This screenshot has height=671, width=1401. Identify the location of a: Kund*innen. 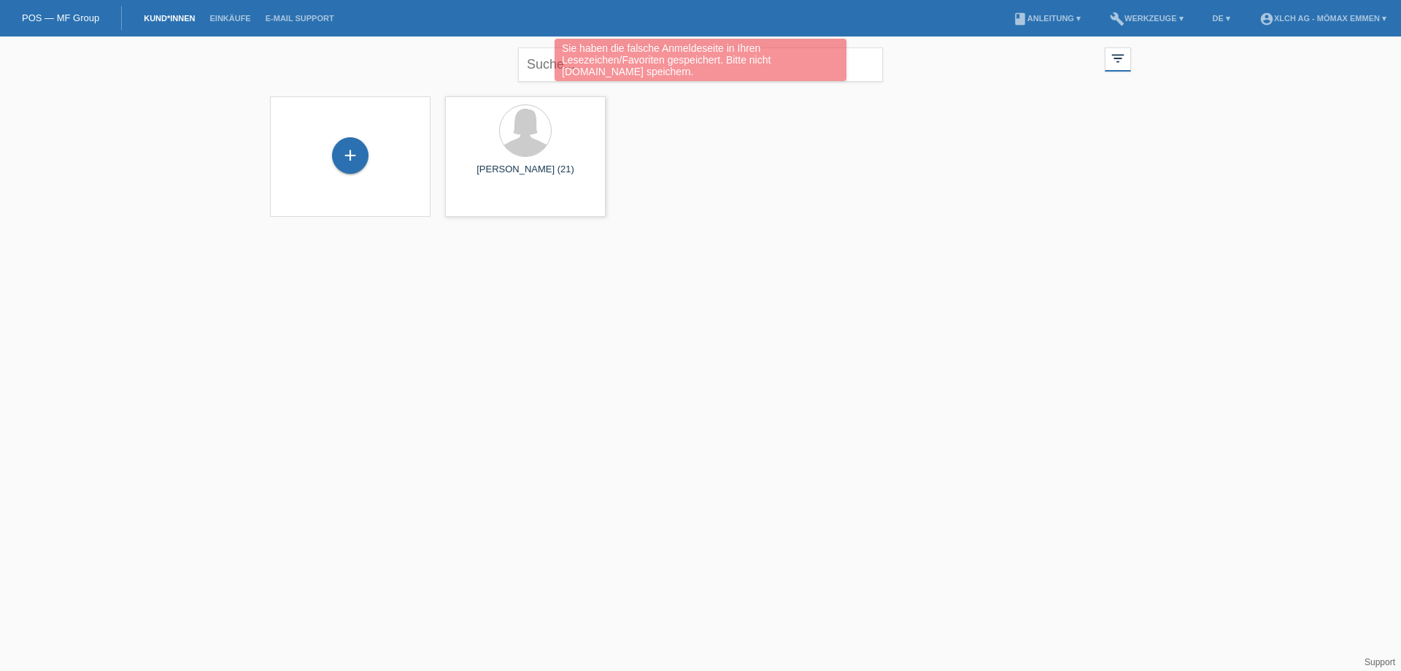
(169, 18).